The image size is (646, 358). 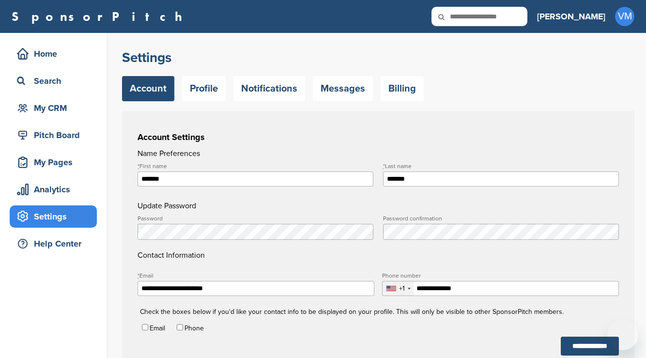 I want to click on label: First name, so click(x=255, y=166).